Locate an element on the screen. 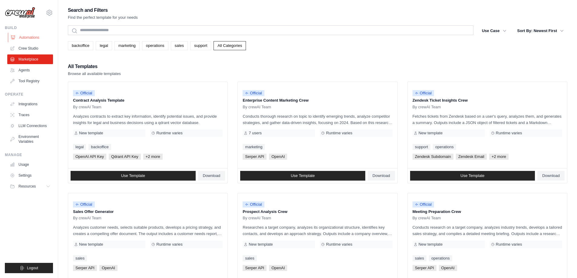  a: Tool Registry is located at coordinates (30, 81).